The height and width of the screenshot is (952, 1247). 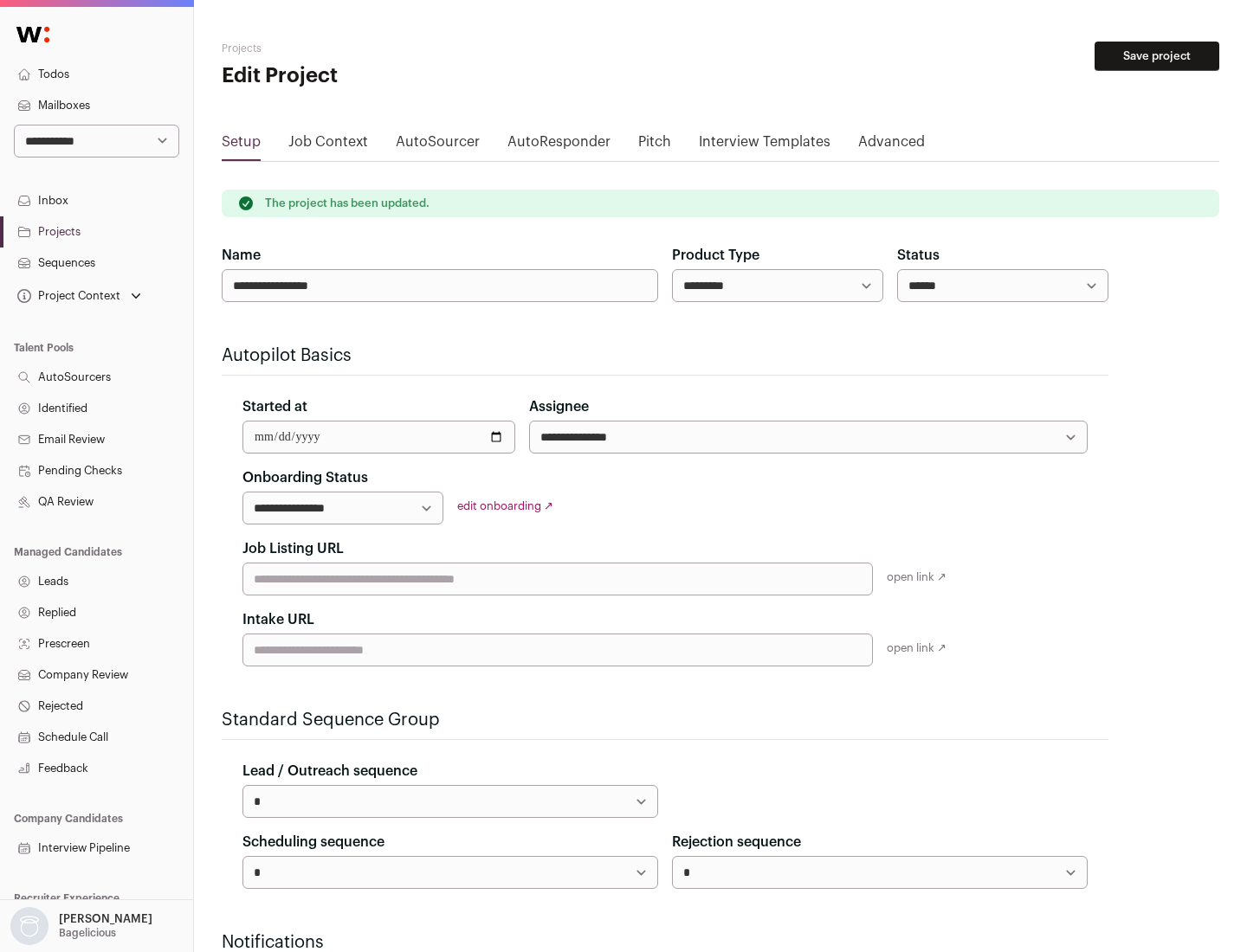 What do you see at coordinates (764, 145) in the screenshot?
I see `a: Interview Templates` at bounding box center [764, 145].